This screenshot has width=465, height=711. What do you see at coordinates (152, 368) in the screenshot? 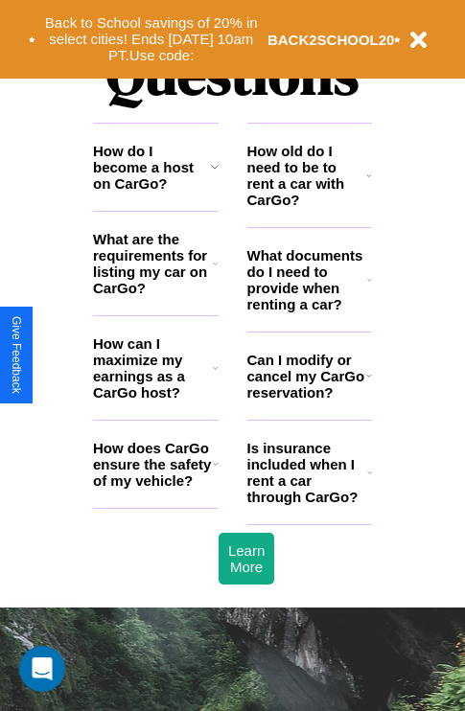
I see `h3: How can I maximize my earnings as a CarGo host?` at bounding box center [152, 368].